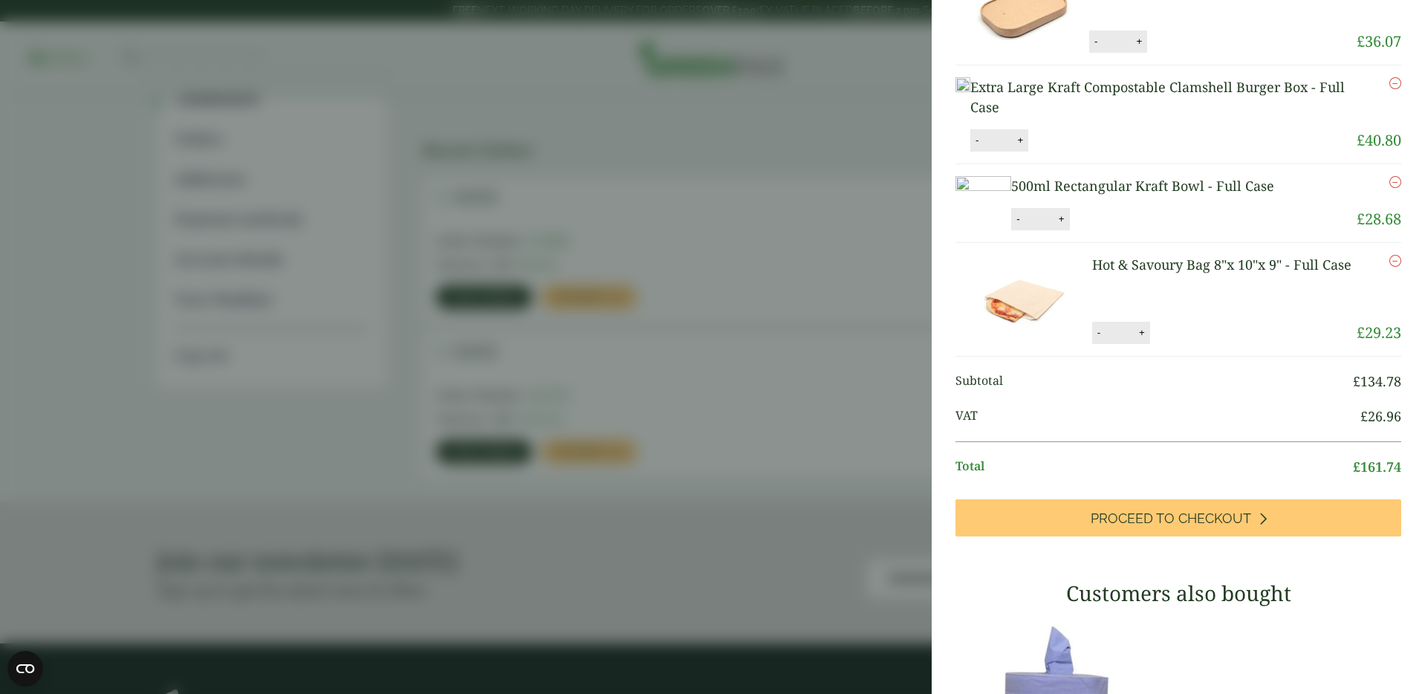  What do you see at coordinates (1178, 593) in the screenshot?
I see `h3: Customers also bought` at bounding box center [1178, 593].